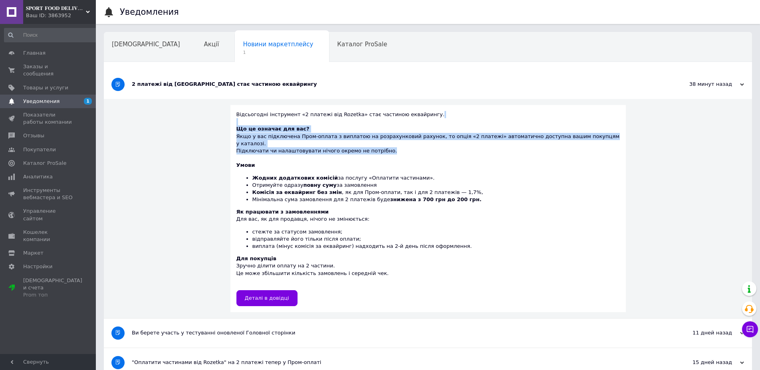  What do you see at coordinates (53, 295) in the screenshot?
I see `div: Prom топ` at bounding box center [53, 295].